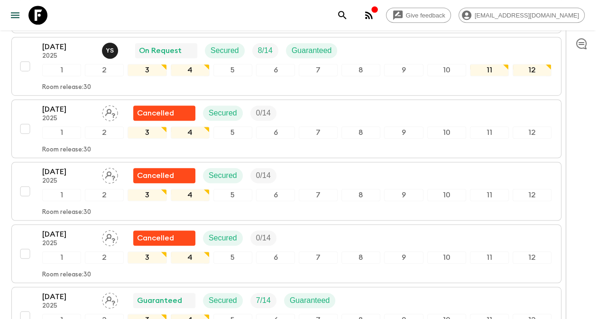  What do you see at coordinates (160, 51) in the screenshot?
I see `p: On Request` at bounding box center [160, 51].